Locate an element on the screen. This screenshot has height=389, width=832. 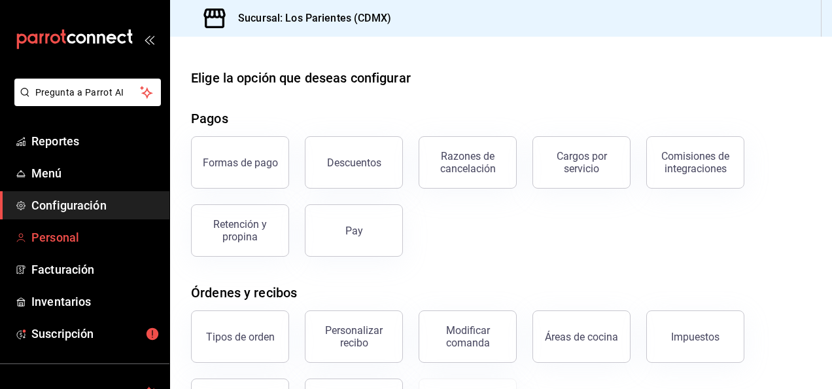
button: Razones de cancelación is located at coordinates (468, 162).